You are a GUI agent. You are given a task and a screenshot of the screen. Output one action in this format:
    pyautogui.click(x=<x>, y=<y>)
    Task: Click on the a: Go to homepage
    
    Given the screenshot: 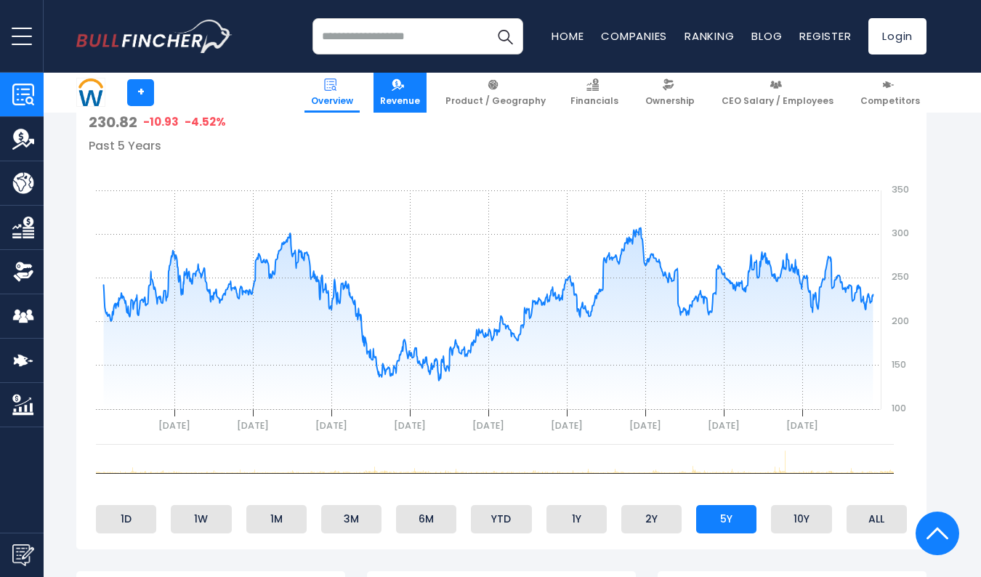 What is the action you would take?
    pyautogui.click(x=154, y=36)
    